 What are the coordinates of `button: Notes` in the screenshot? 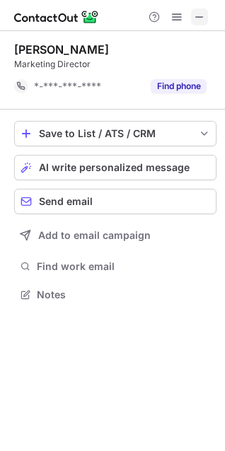 It's located at (115, 295).